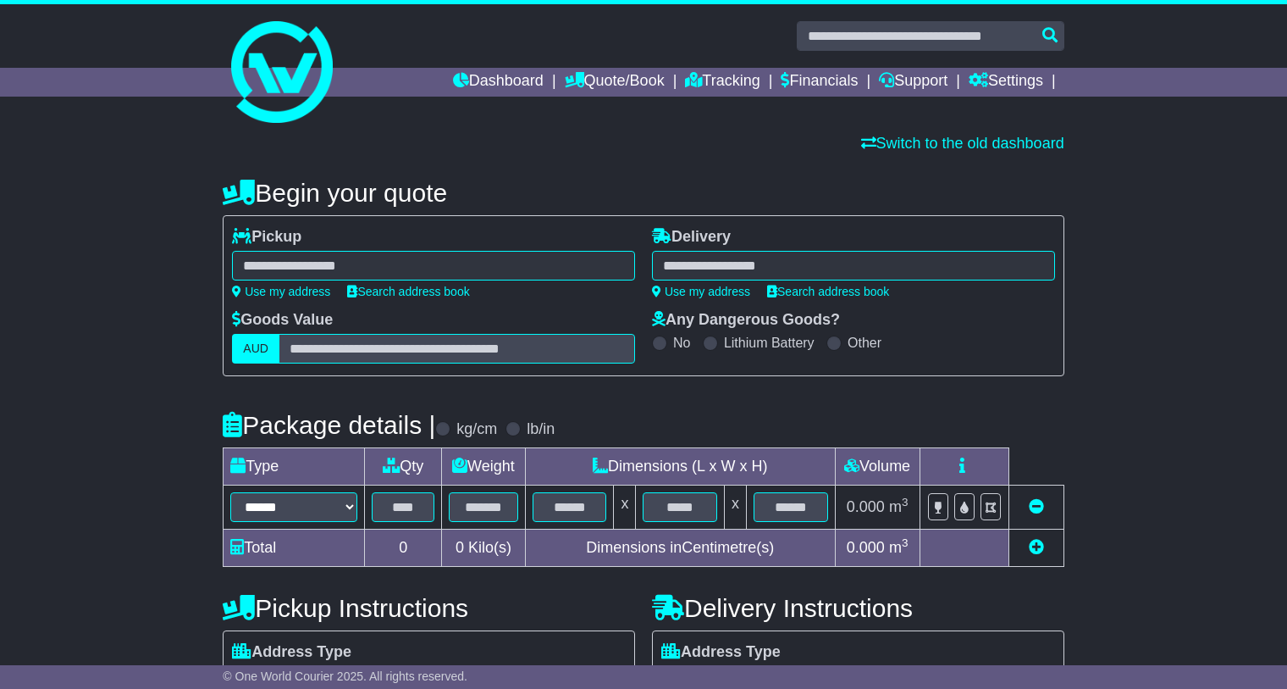 This screenshot has height=689, width=1287. I want to click on h4: Delivery Instructions, so click(858, 607).